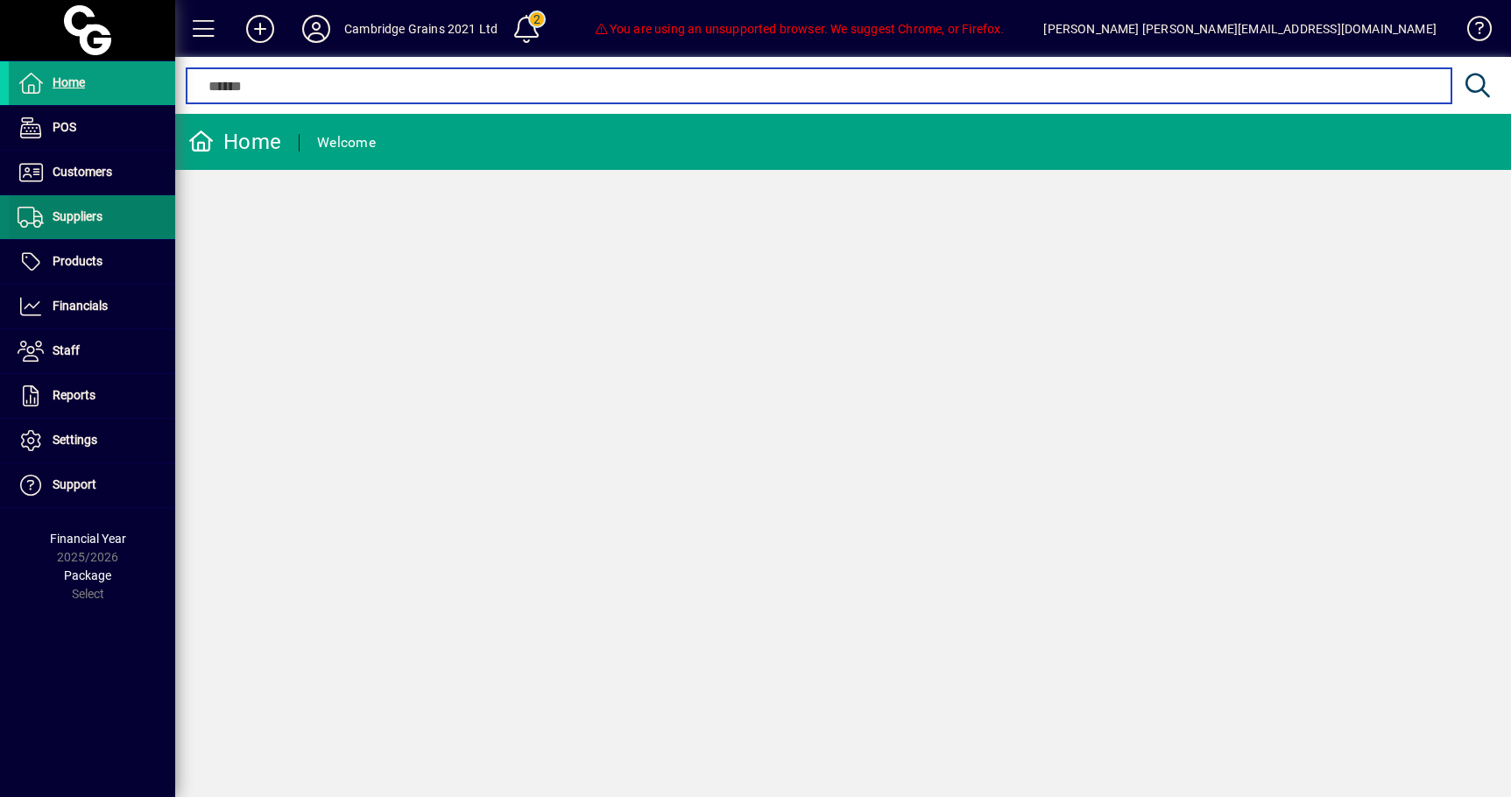  Describe the element at coordinates (80, 306) in the screenshot. I see `span: Financials` at that location.